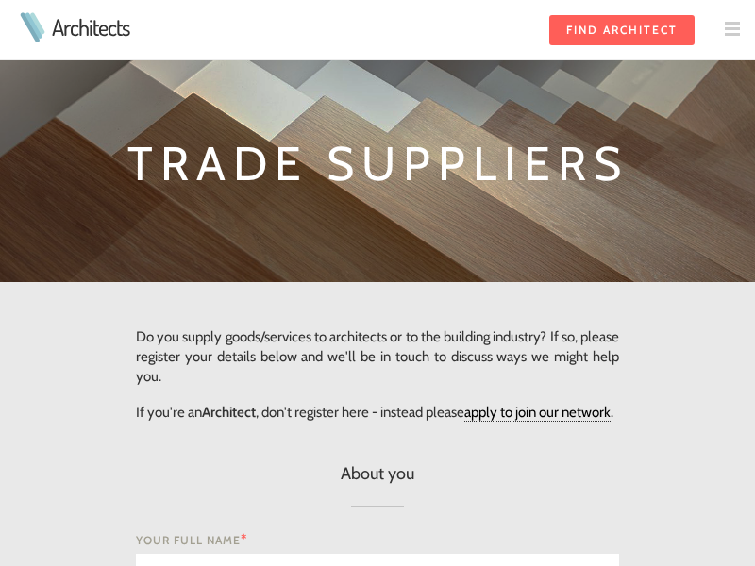 The image size is (755, 566). I want to click on a: FIND ARCHITECT, so click(622, 30).